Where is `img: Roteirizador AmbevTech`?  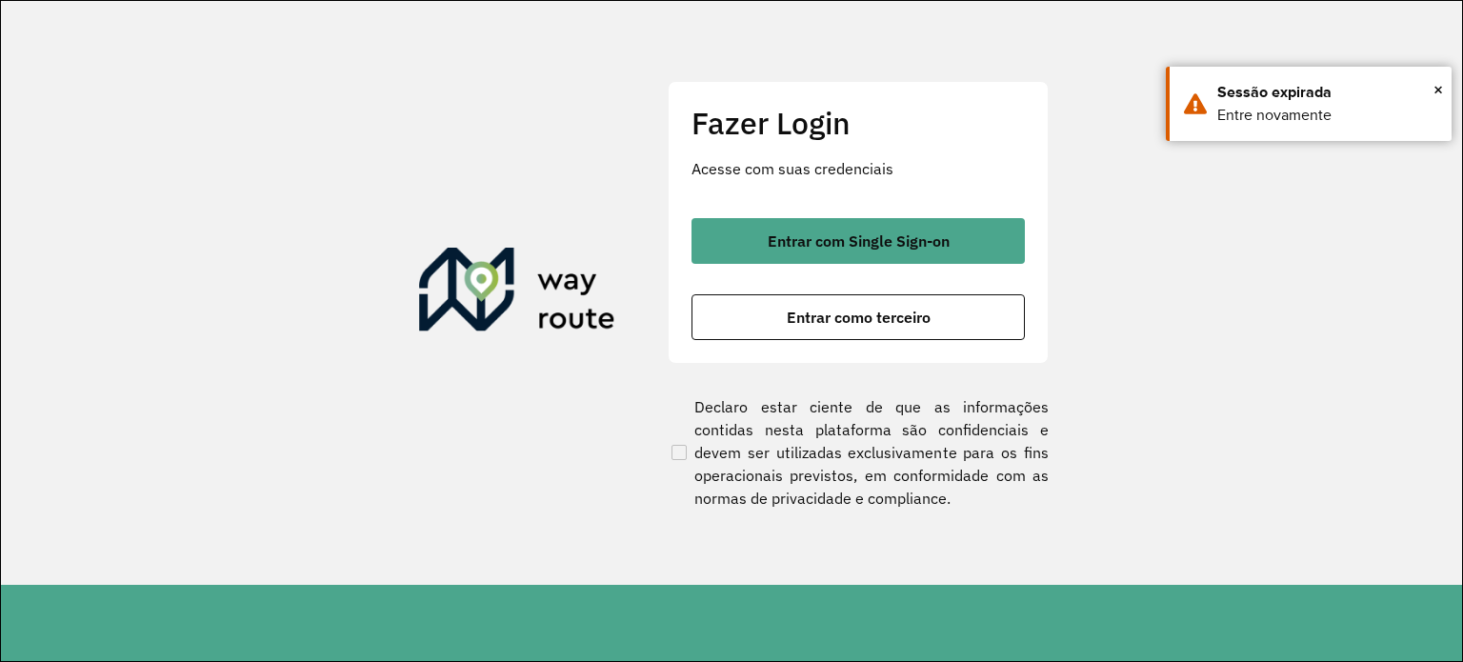
img: Roteirizador AmbevTech is located at coordinates (517, 293).